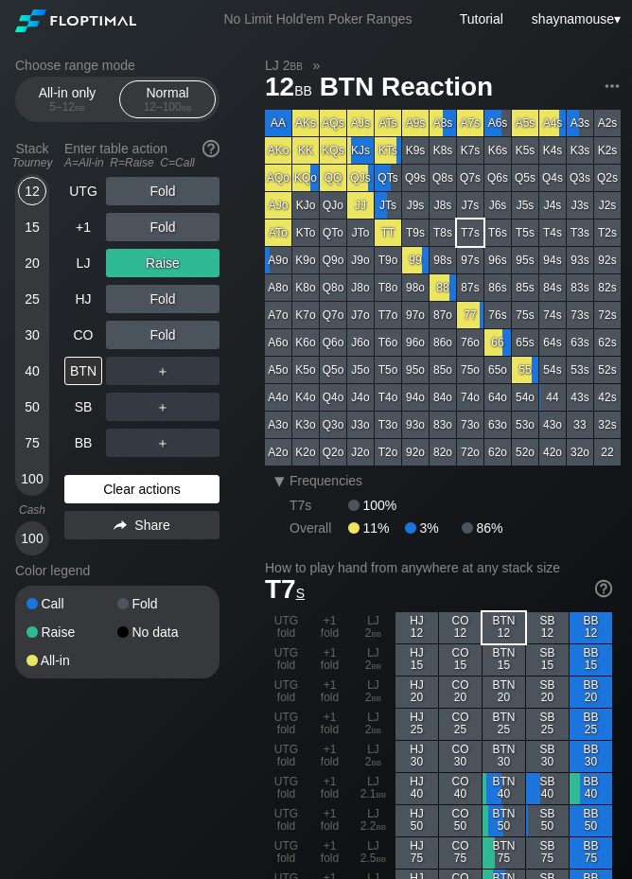  What do you see at coordinates (470, 370) in the screenshot?
I see `div: 75o` at bounding box center [470, 370].